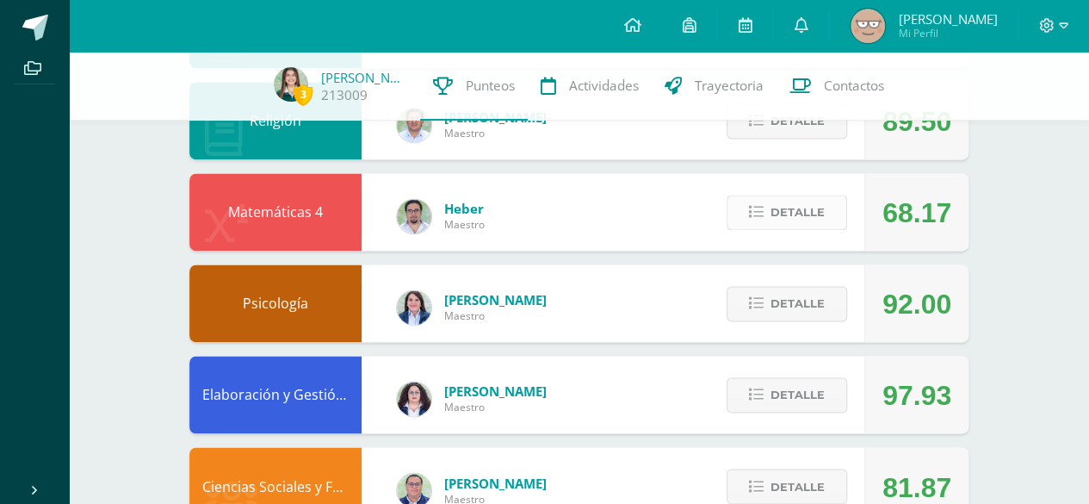 The height and width of the screenshot is (504, 1089). I want to click on img: f767cae2d037801592f2ba1a5db71a2a.png, so click(414, 125).